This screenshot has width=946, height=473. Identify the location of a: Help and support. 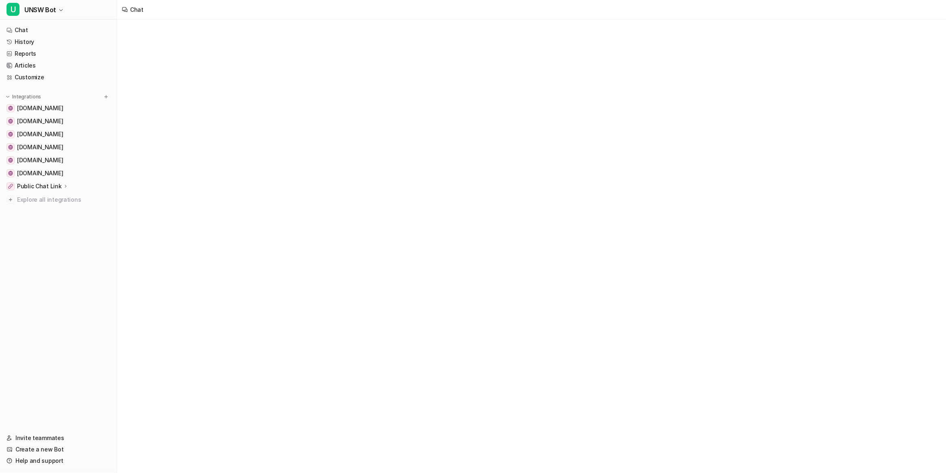
(58, 461).